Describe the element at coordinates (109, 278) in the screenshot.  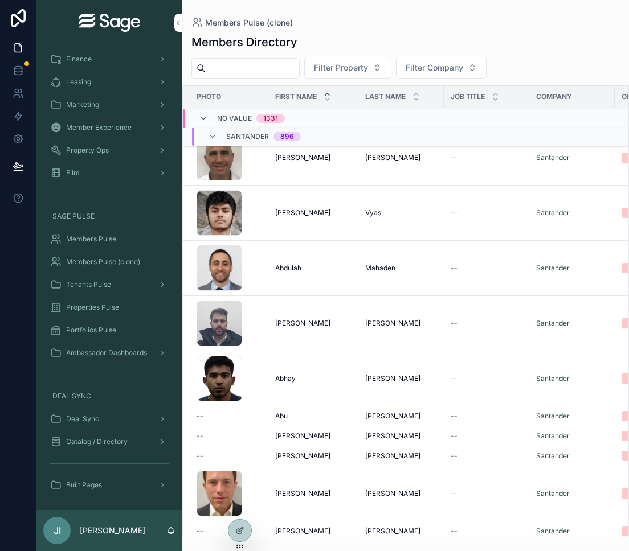
I see `div: scrollable content` at that location.